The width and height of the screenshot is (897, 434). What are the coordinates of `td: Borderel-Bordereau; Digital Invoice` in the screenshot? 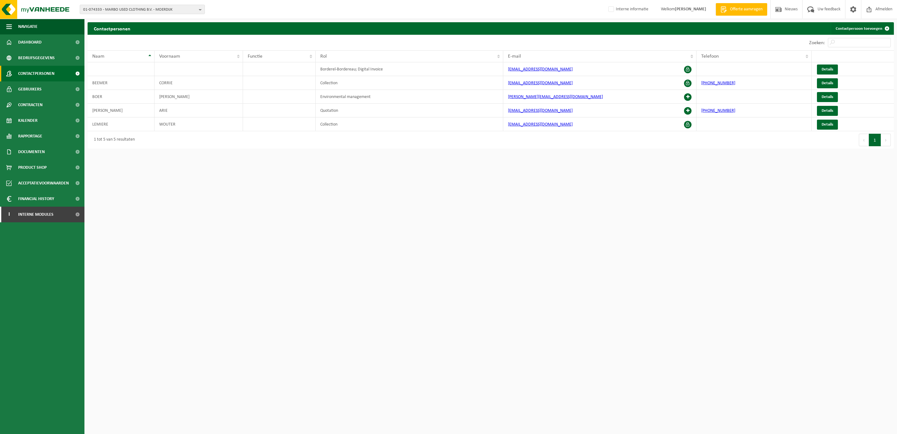 It's located at (409, 69).